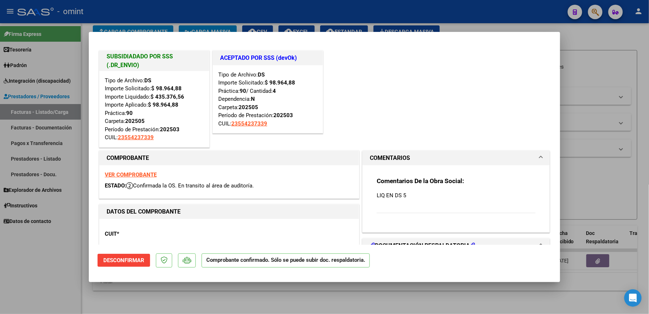  What do you see at coordinates (456, 199) in the screenshot?
I see `div: COMENTARIOS` at bounding box center [456, 199].